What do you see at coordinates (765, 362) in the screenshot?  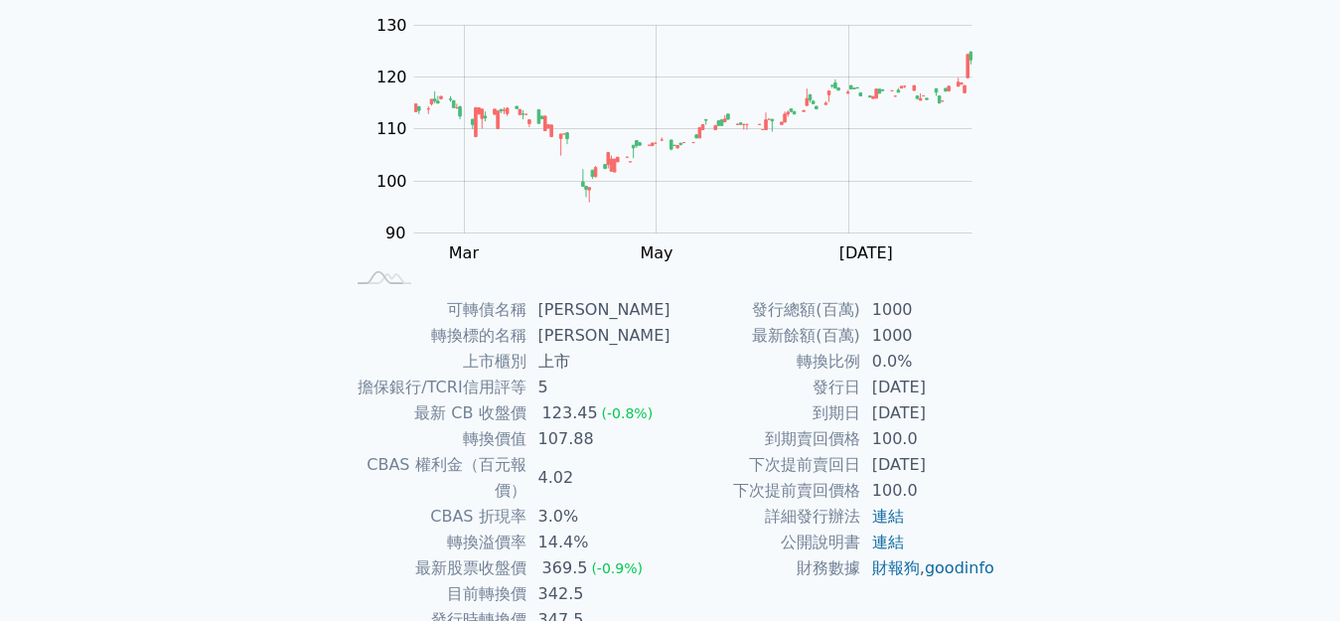 I see `td: 轉換比例` at bounding box center [765, 362].